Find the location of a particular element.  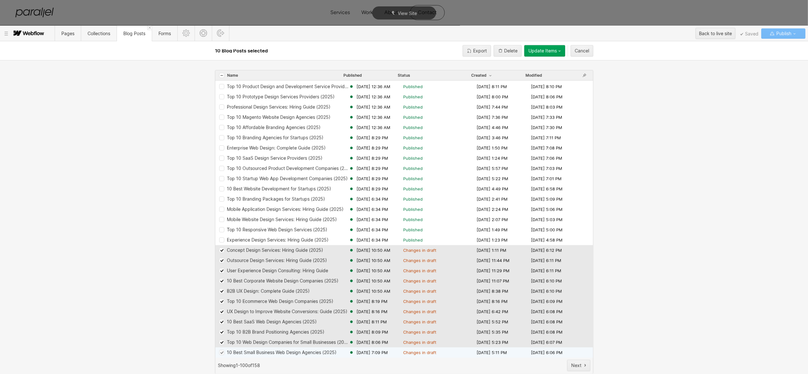

div: Mobile Website Design Services: Hiring Guide (2025) is located at coordinates (282, 219).